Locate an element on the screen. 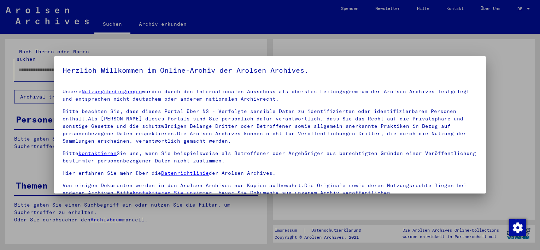 Image resolution: width=540 pixels, height=250 pixels. p: Unsere wurden durch den Internationalen Ausschuss als oberstes Leitungsgremium der Arolsen Archiv... is located at coordinates (270, 95).